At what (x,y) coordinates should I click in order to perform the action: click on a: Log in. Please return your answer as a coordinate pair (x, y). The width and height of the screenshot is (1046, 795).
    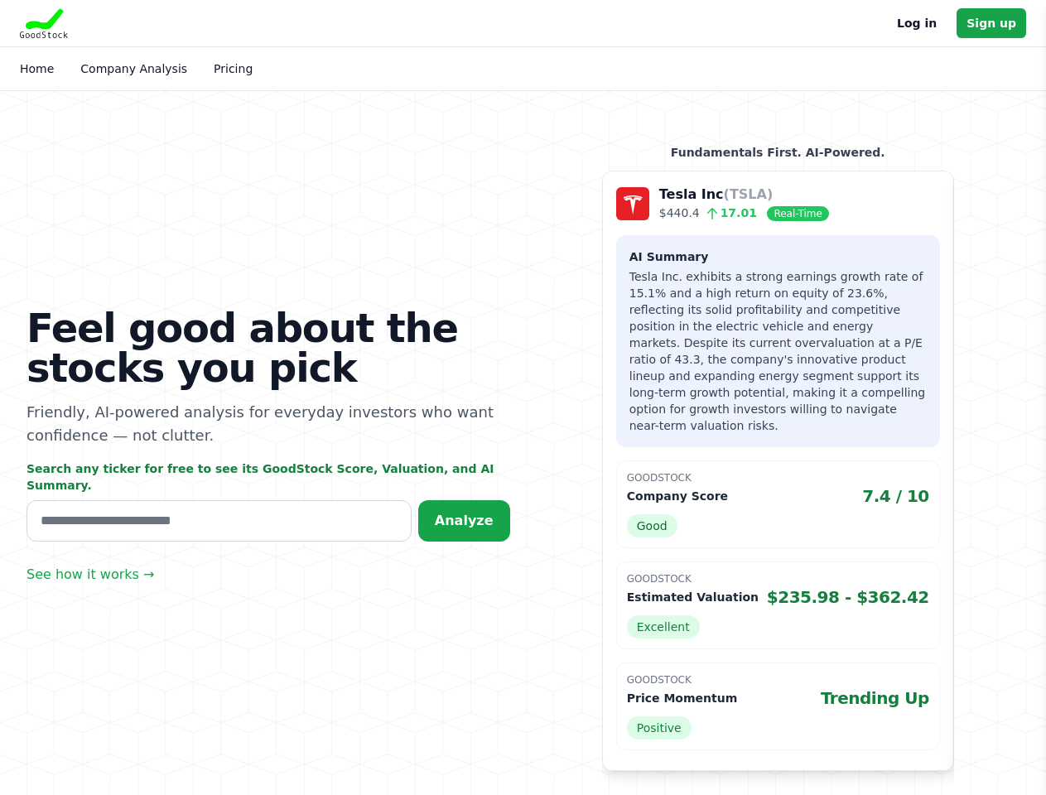
    Looking at the image, I should click on (917, 23).